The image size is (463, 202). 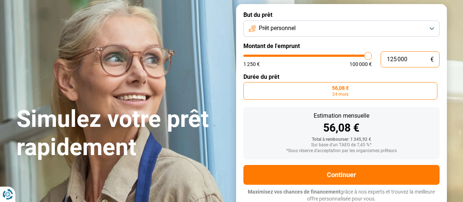 What do you see at coordinates (361, 64) in the screenshot?
I see `span: 100 000 €` at bounding box center [361, 64].